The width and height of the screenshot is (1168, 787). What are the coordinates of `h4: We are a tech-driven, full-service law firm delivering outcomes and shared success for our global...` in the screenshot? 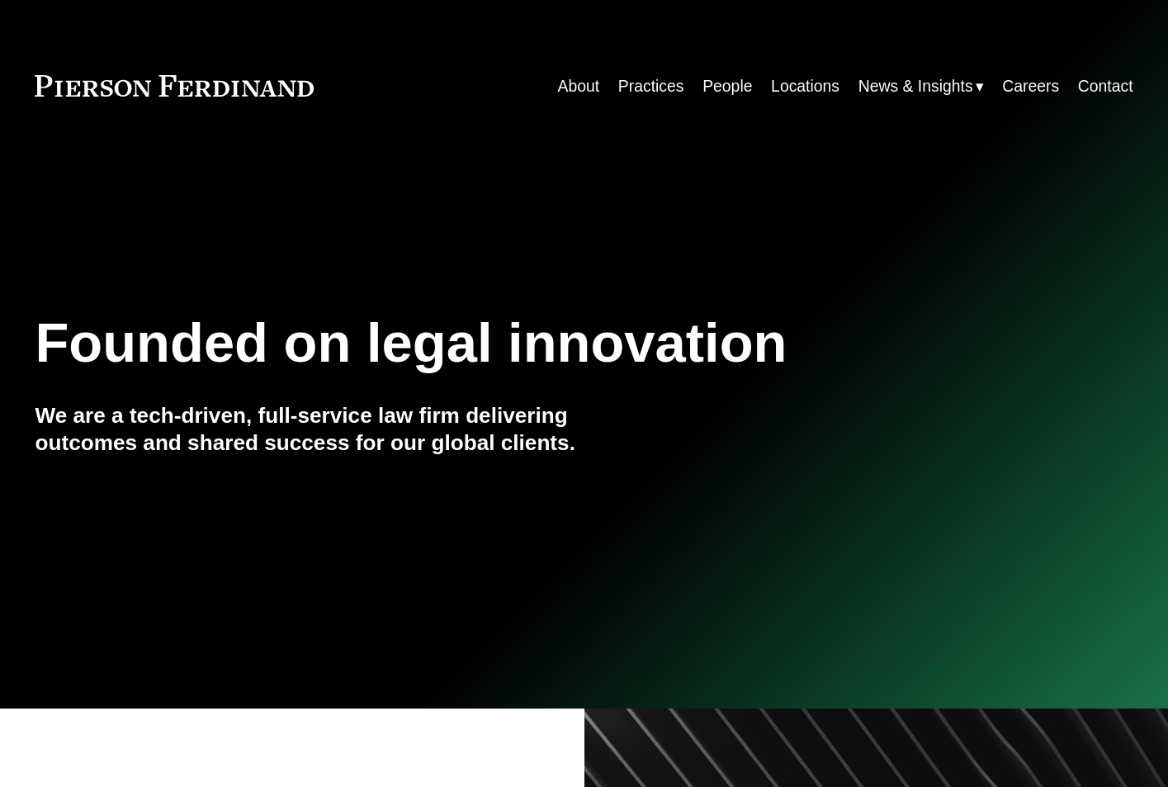 It's located at (309, 429).